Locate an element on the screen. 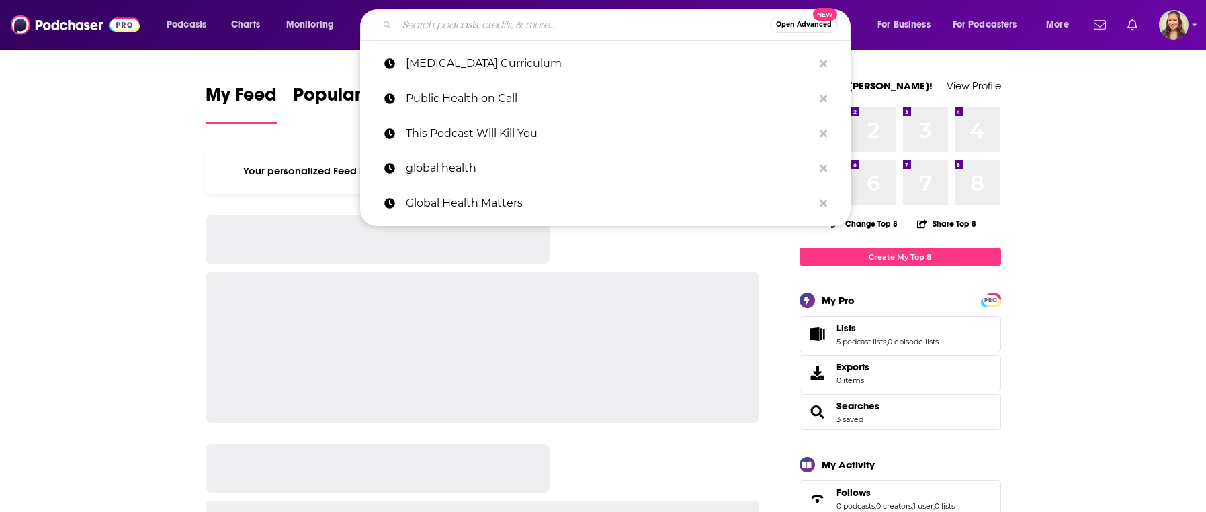  a: PRO is located at coordinates (991, 300).